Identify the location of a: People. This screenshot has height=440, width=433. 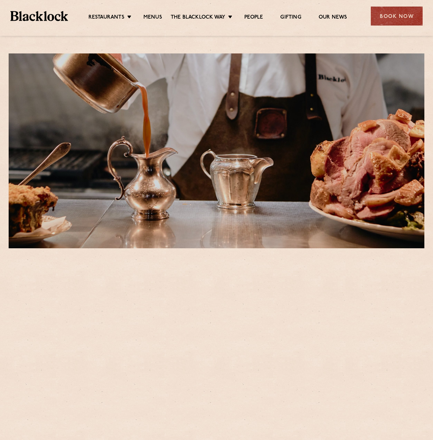
(253, 18).